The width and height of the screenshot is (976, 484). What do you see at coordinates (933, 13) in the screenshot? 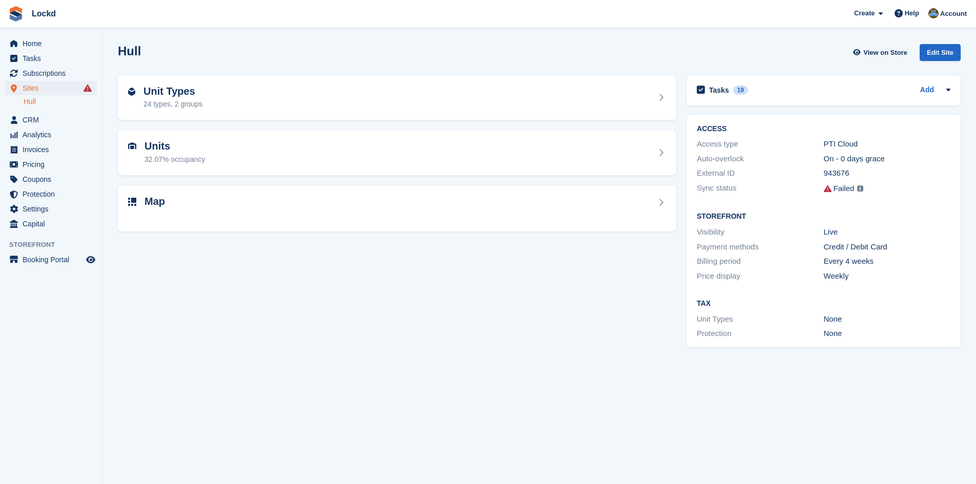
I see `img: Paul Budding` at bounding box center [933, 13].